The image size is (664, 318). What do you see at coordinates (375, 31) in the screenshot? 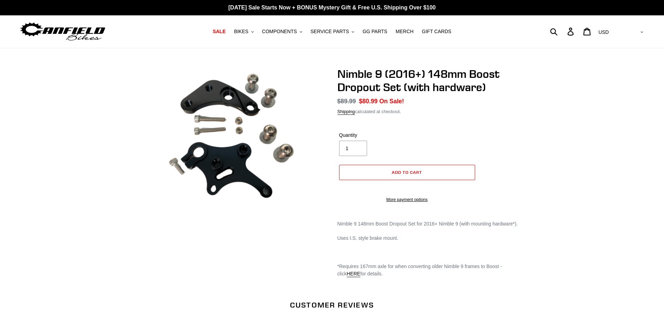
I see `span: GG PARTS` at bounding box center [375, 31].